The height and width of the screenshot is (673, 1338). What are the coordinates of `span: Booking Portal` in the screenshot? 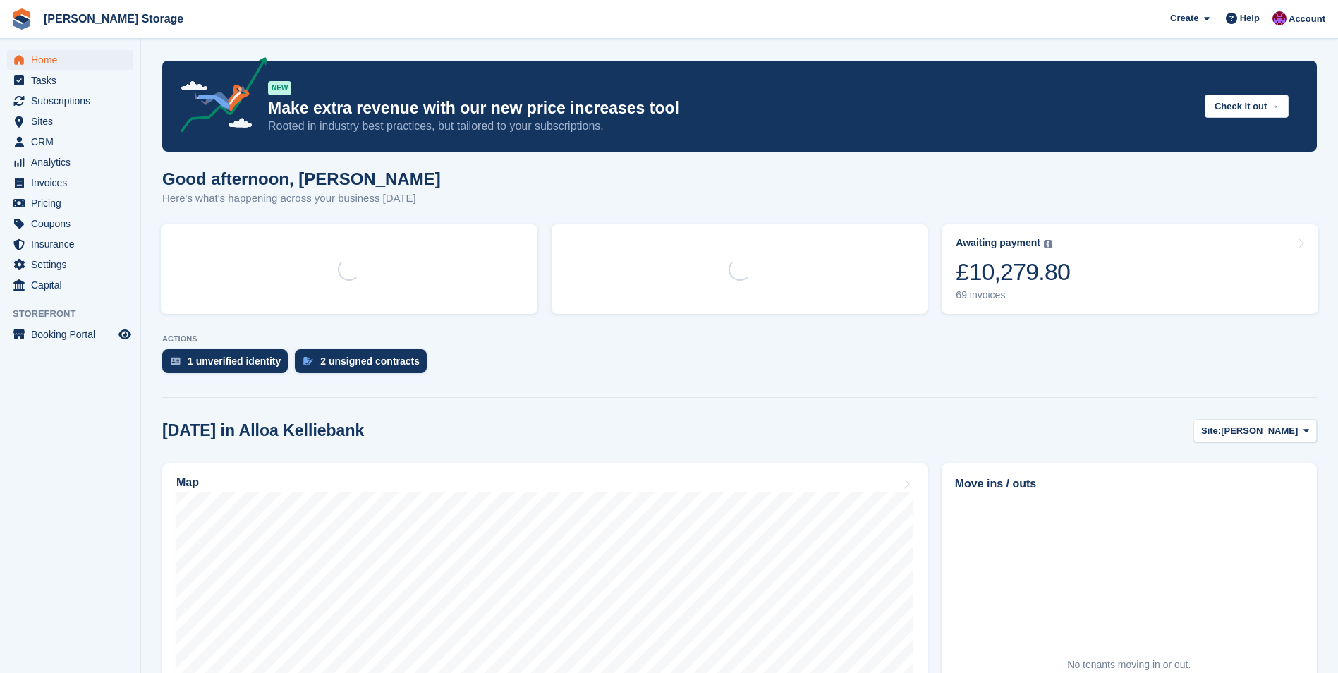 It's located at (73, 334).